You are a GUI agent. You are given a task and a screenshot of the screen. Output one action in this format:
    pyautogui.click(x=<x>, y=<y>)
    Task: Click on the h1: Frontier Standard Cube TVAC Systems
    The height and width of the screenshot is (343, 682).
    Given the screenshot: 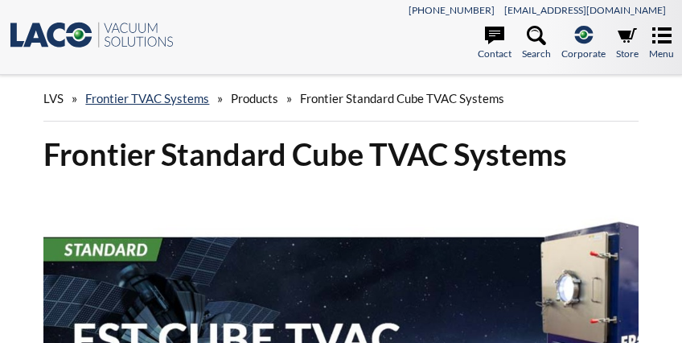 What is the action you would take?
    pyautogui.click(x=340, y=154)
    